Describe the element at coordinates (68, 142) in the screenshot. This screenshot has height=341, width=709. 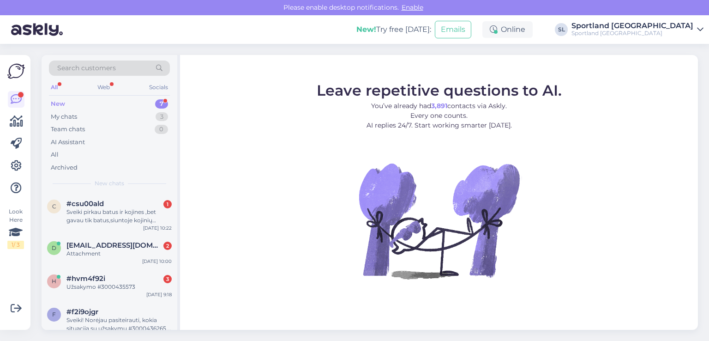
I see `div: AI Assistant` at that location.